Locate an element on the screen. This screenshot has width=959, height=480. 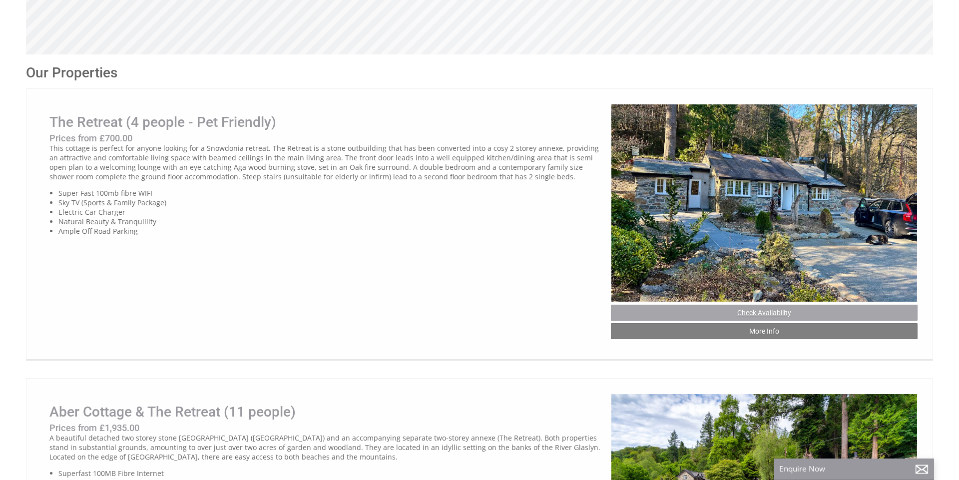
p: This cottage is perfect for anyone looking for a Snowdonia retreat. The Retreat is a stone outbui... is located at coordinates (326, 162).